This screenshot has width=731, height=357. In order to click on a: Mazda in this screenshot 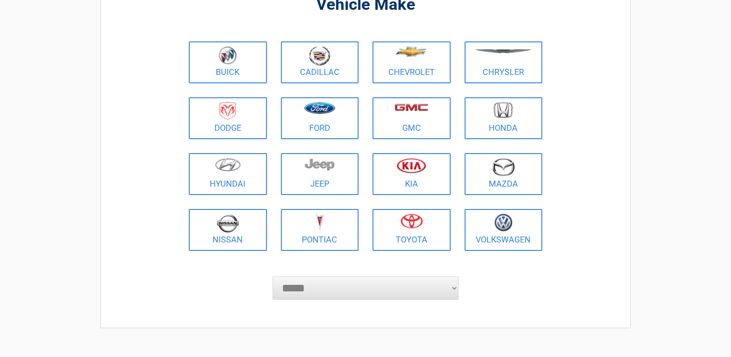, I will do `click(504, 174)`.